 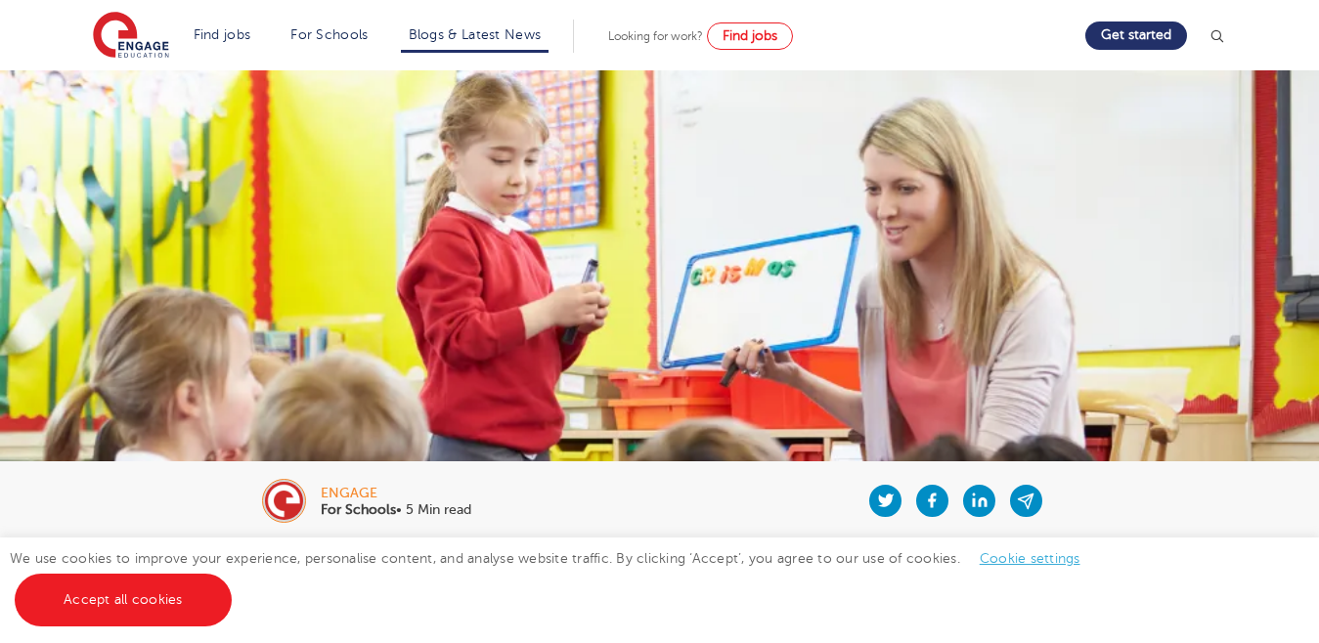 I want to click on a: Cookie settings, so click(x=1030, y=558).